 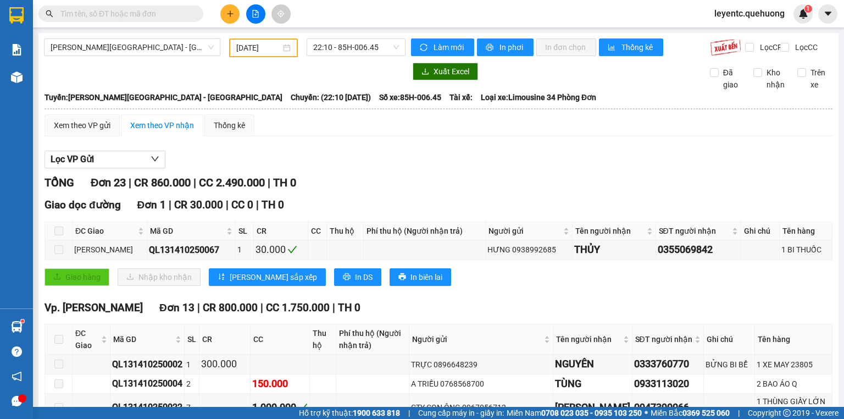 I want to click on span: sync, so click(x=424, y=48).